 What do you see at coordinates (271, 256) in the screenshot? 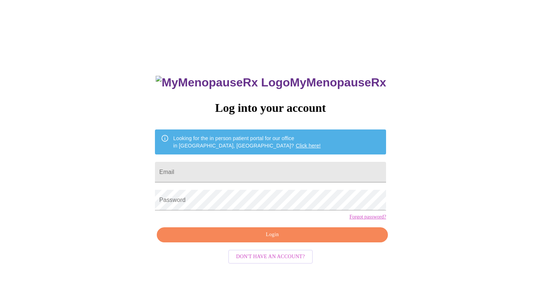
I see `a: Don't have an account?` at bounding box center [271, 256].